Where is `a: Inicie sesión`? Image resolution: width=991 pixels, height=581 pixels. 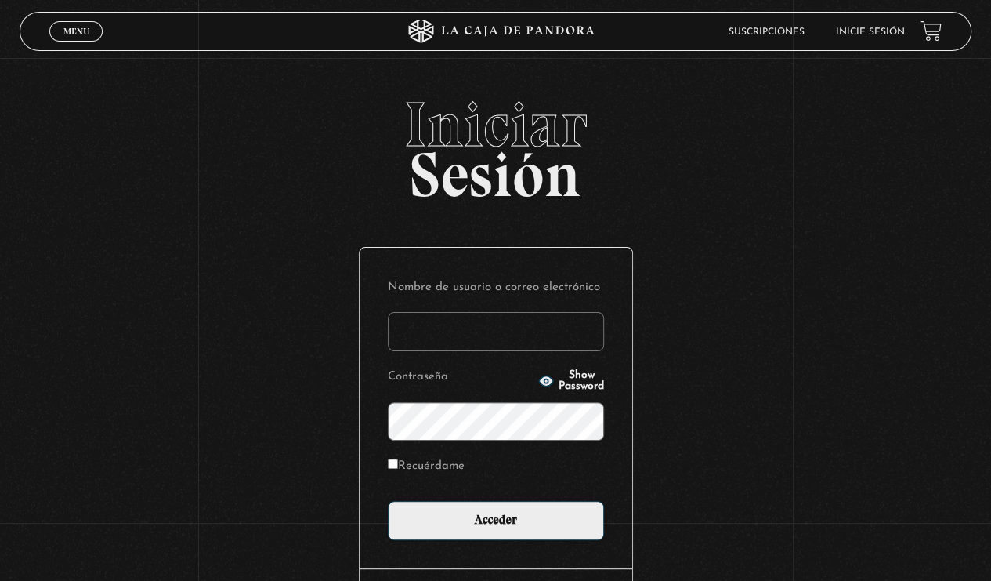 a: Inicie sesión is located at coordinates (870, 32).